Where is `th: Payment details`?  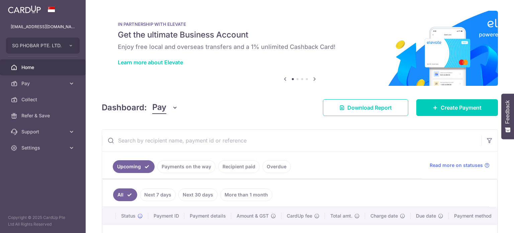
th: Payment details is located at coordinates (208, 216).